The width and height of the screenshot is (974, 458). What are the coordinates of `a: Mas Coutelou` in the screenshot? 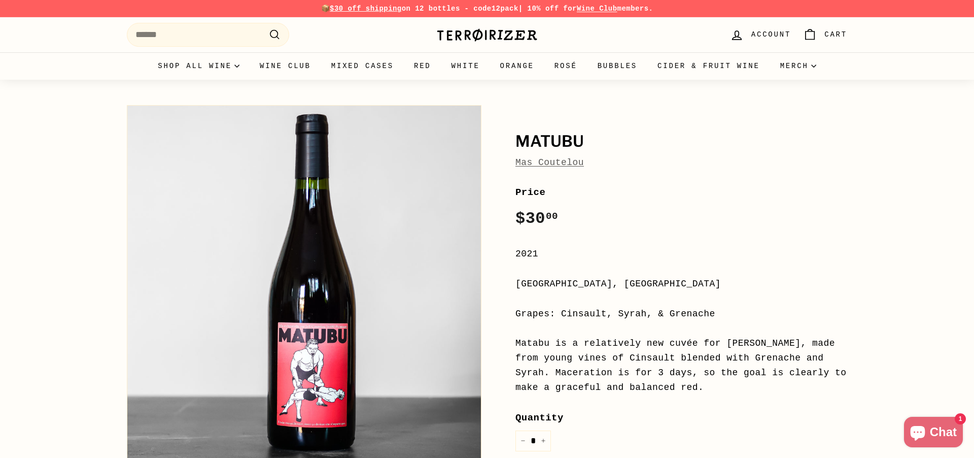 It's located at (549, 162).